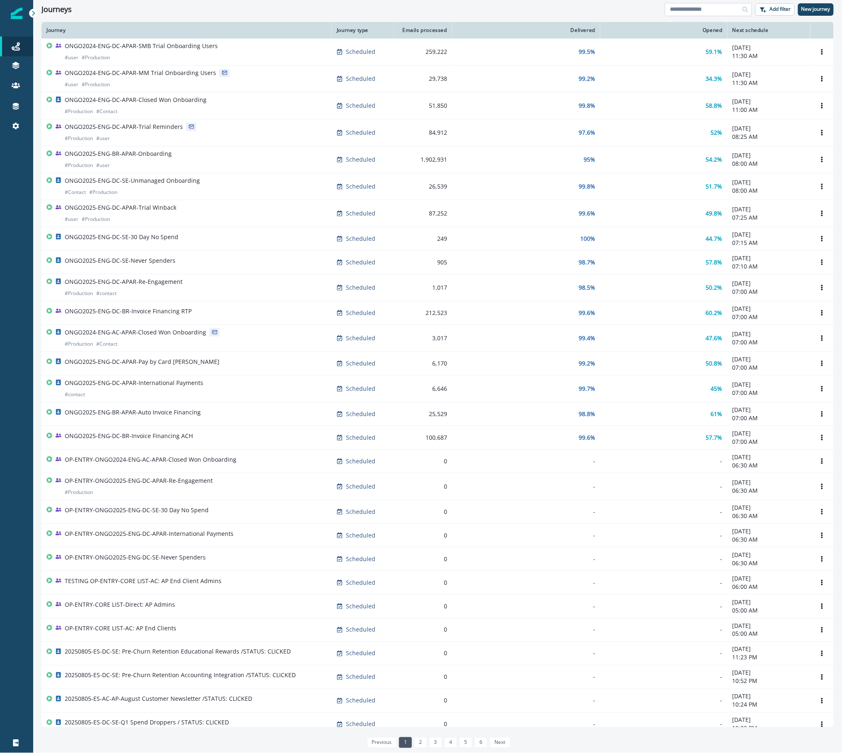 This screenshot has width=842, height=753. Describe the element at coordinates (769, 137) in the screenshot. I see `p: 08:25 AM` at that location.